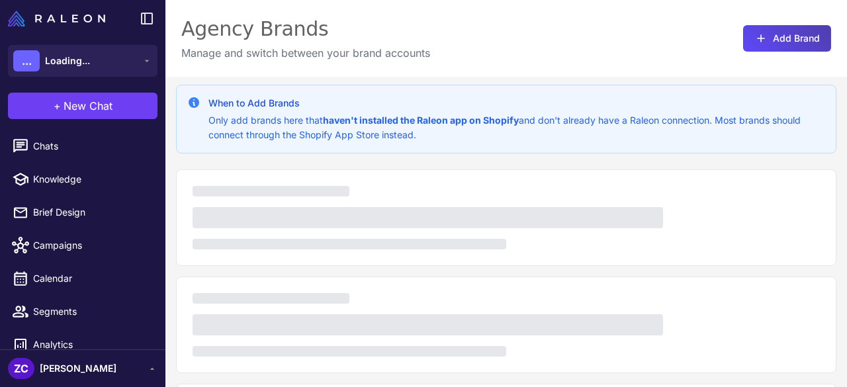 This screenshot has width=847, height=387. Describe the element at coordinates (83, 106) in the screenshot. I see `button: +New Chat` at that location.